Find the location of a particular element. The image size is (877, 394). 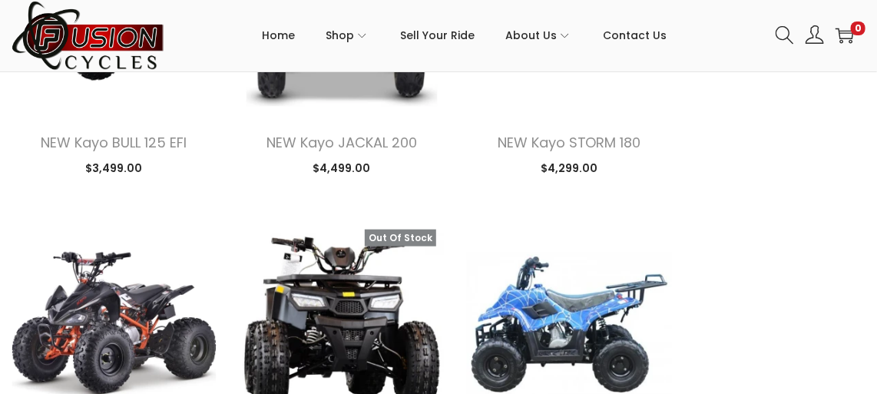

span: 4,299.00 is located at coordinates (569, 168).